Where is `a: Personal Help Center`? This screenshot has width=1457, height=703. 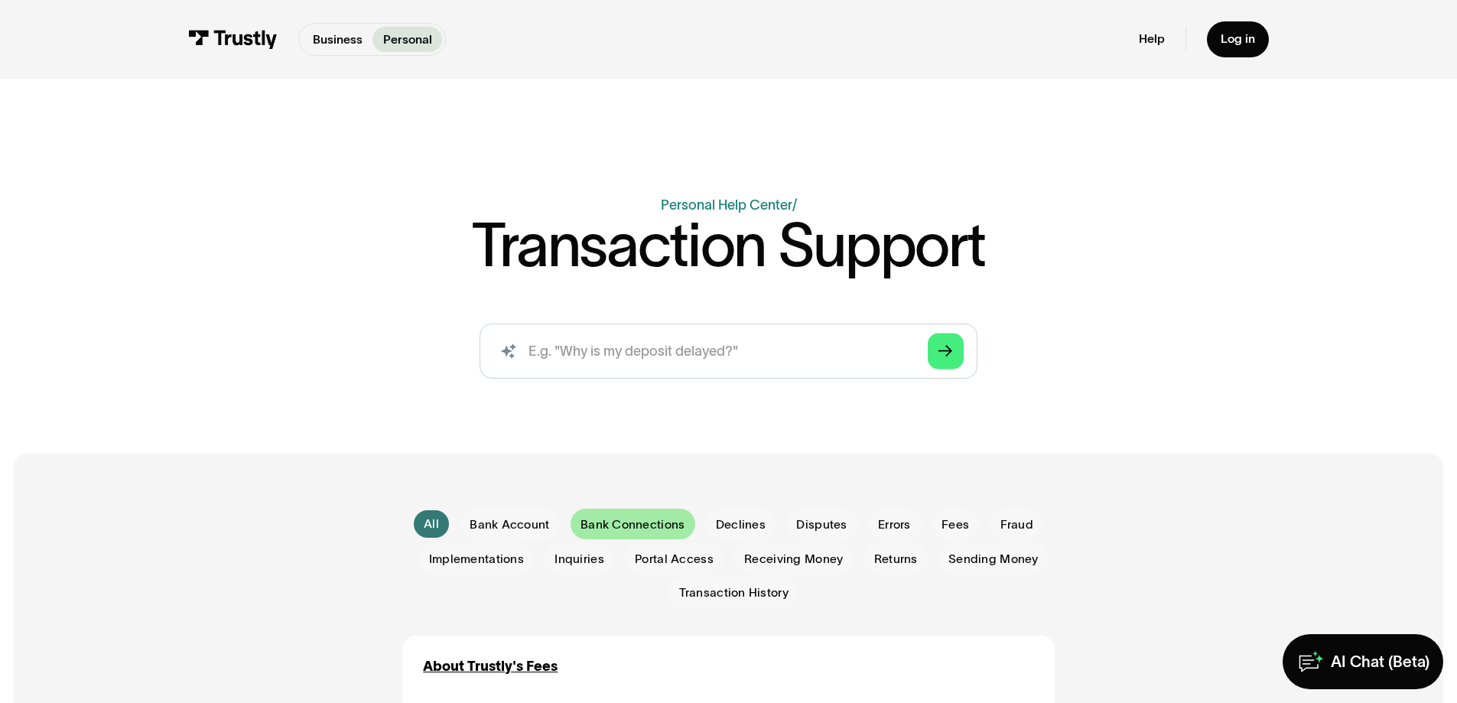
a: Personal Help Center is located at coordinates (726, 205).